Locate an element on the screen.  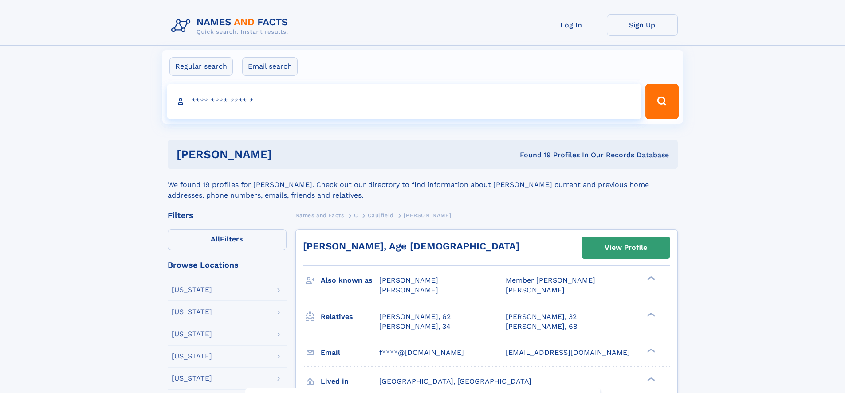
a: View Profile is located at coordinates (626, 248).